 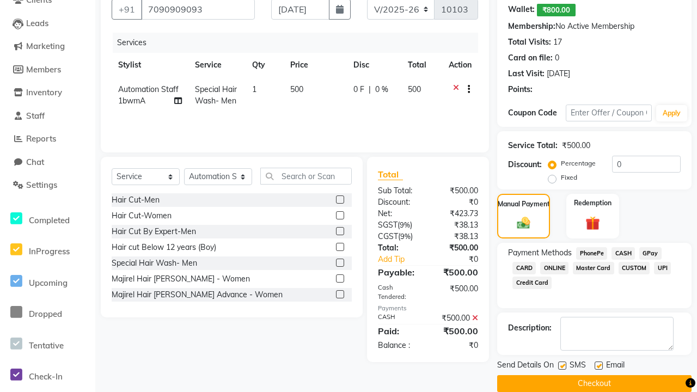 I want to click on div: Coupon Code, so click(x=537, y=113).